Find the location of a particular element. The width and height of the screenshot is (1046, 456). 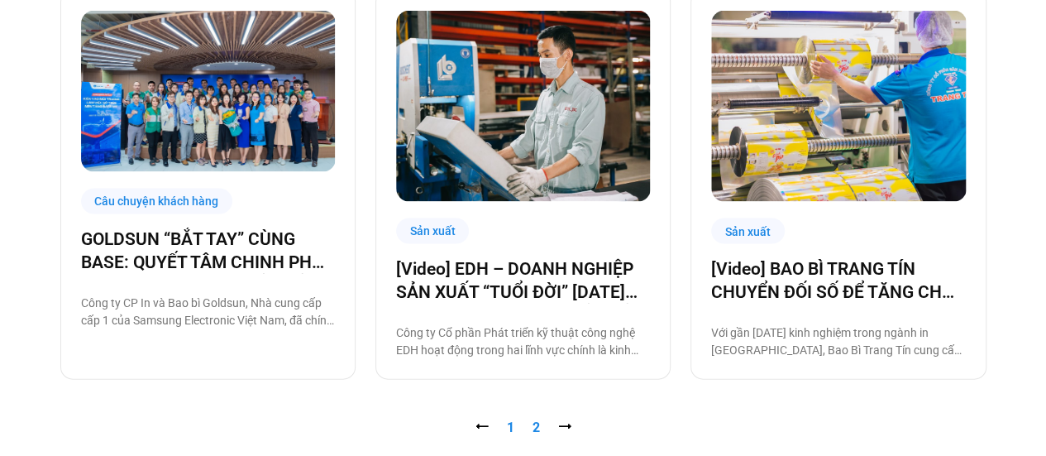

nav: Pagination is located at coordinates (524, 428).